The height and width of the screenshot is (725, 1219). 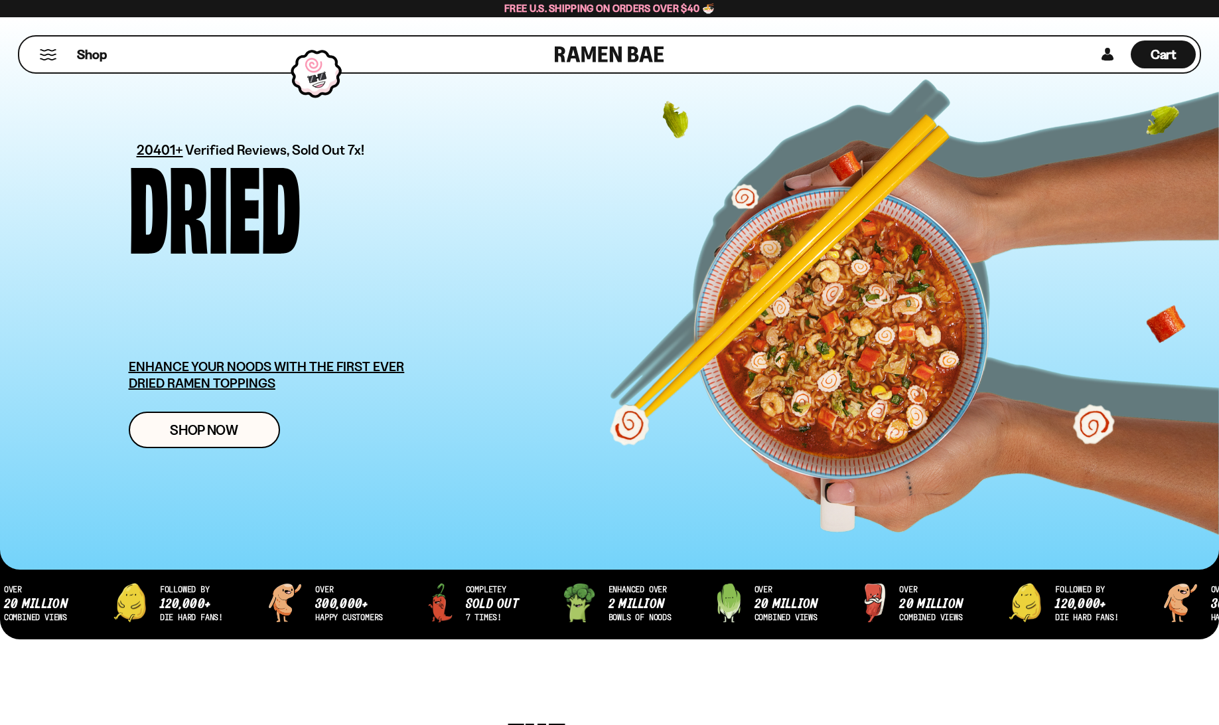 What do you see at coordinates (204, 429) in the screenshot?
I see `span: Shop Now` at bounding box center [204, 429].